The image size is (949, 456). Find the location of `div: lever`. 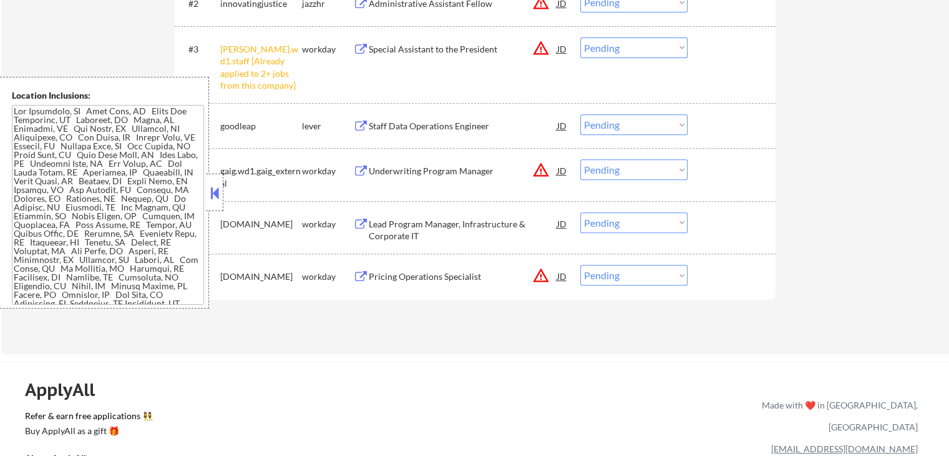

div: lever is located at coordinates (328, 126).